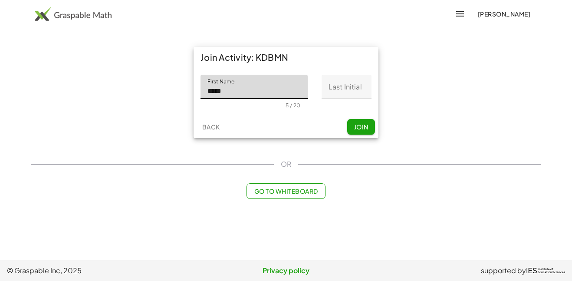  What do you see at coordinates (286, 191) in the screenshot?
I see `button: Go to Whiteboard` at bounding box center [286, 191].